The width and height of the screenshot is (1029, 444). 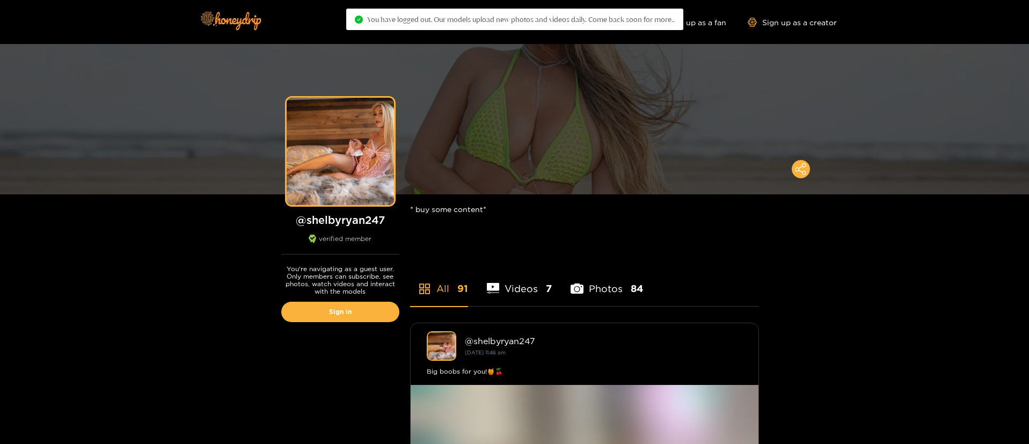 I want to click on a: Sign in, so click(x=340, y=312).